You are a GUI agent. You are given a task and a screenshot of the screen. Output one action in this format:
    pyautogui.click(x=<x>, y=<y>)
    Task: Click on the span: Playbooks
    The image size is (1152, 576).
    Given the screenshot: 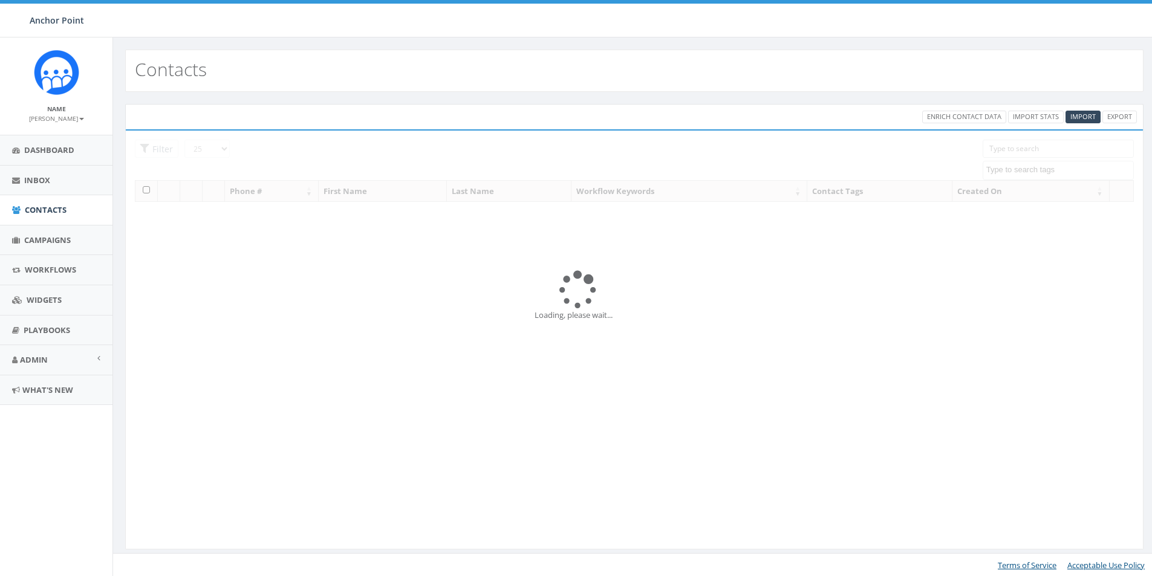 What is the action you would take?
    pyautogui.click(x=47, y=330)
    